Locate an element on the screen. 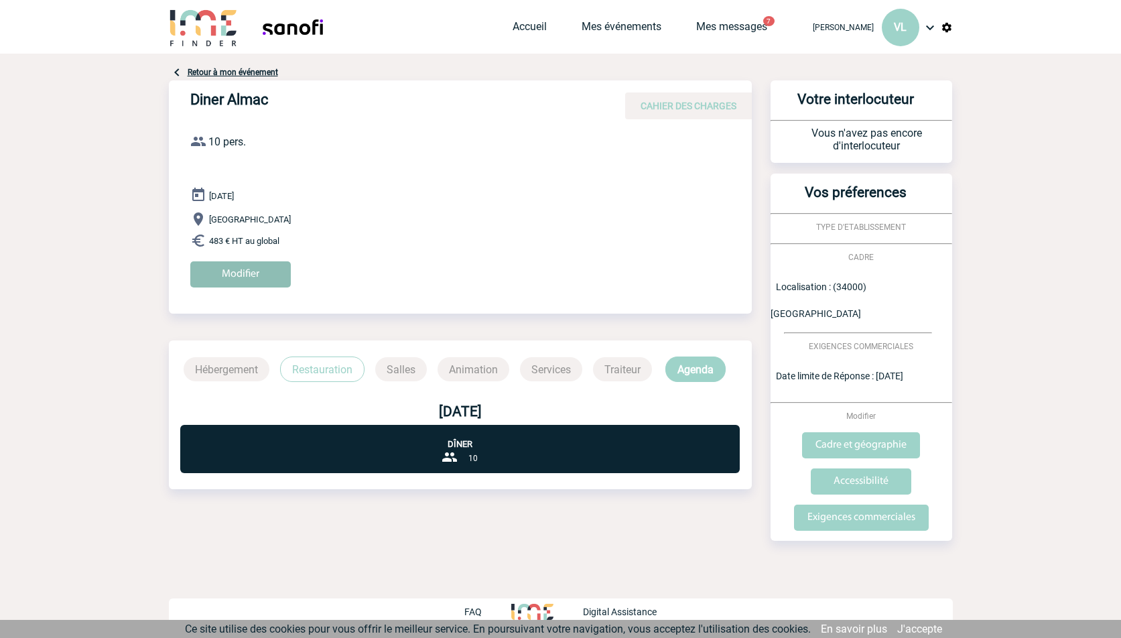 The height and width of the screenshot is (638, 1121). a: FAQ is located at coordinates (488, 610).